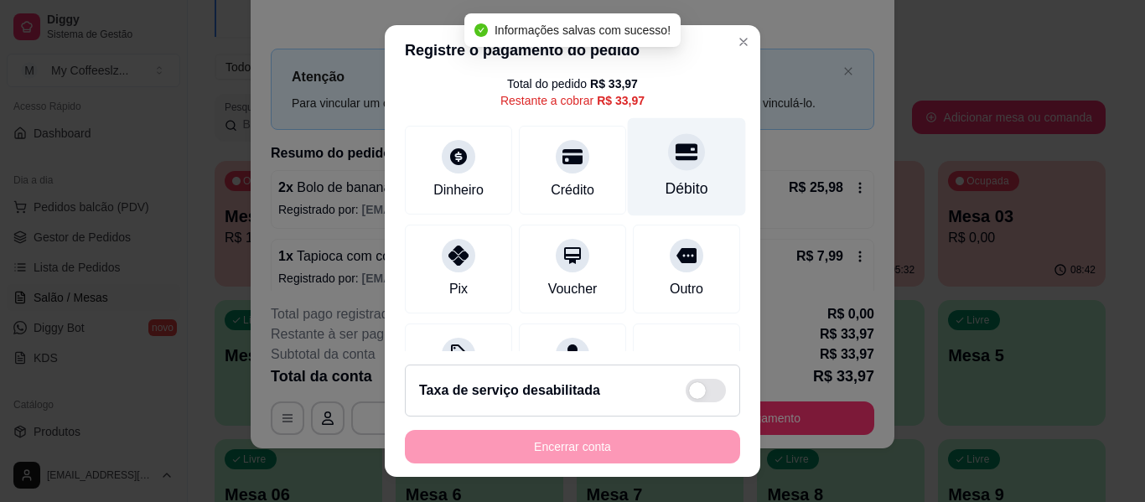 This screenshot has width=1145, height=502. Describe the element at coordinates (572, 84) in the screenshot. I see `div: Total do pedido` at that location.